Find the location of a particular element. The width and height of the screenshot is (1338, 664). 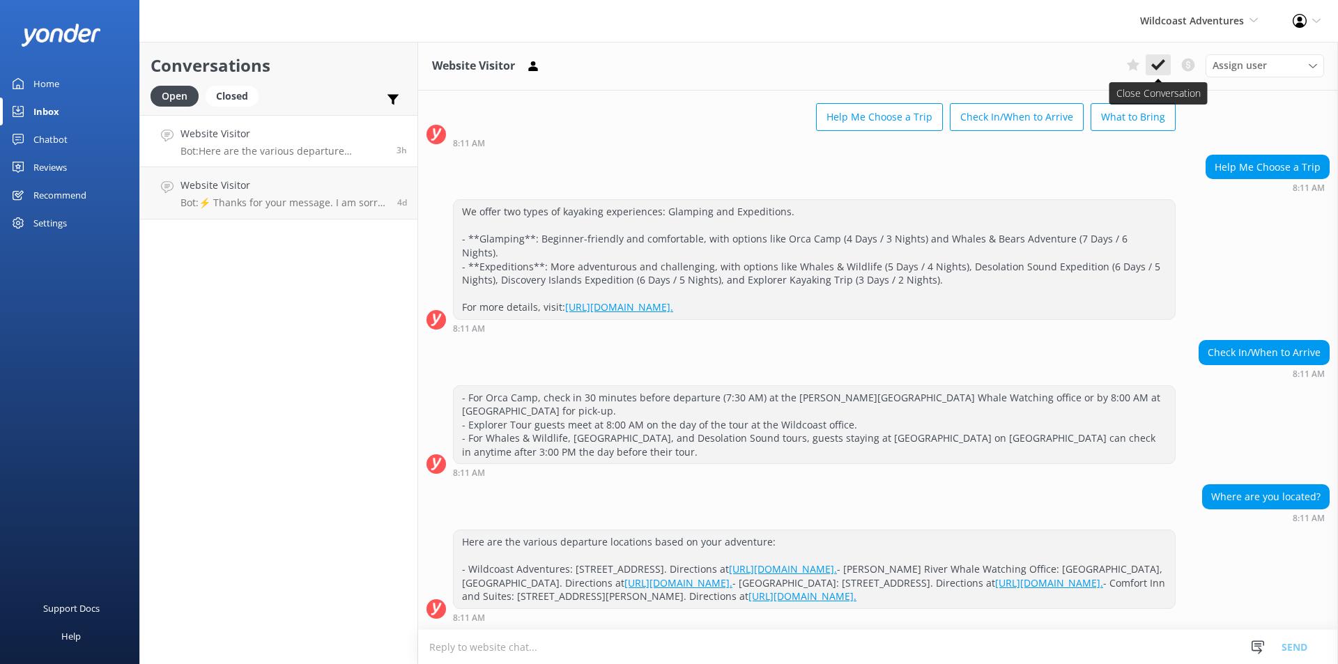

div: Help is located at coordinates (71, 636).